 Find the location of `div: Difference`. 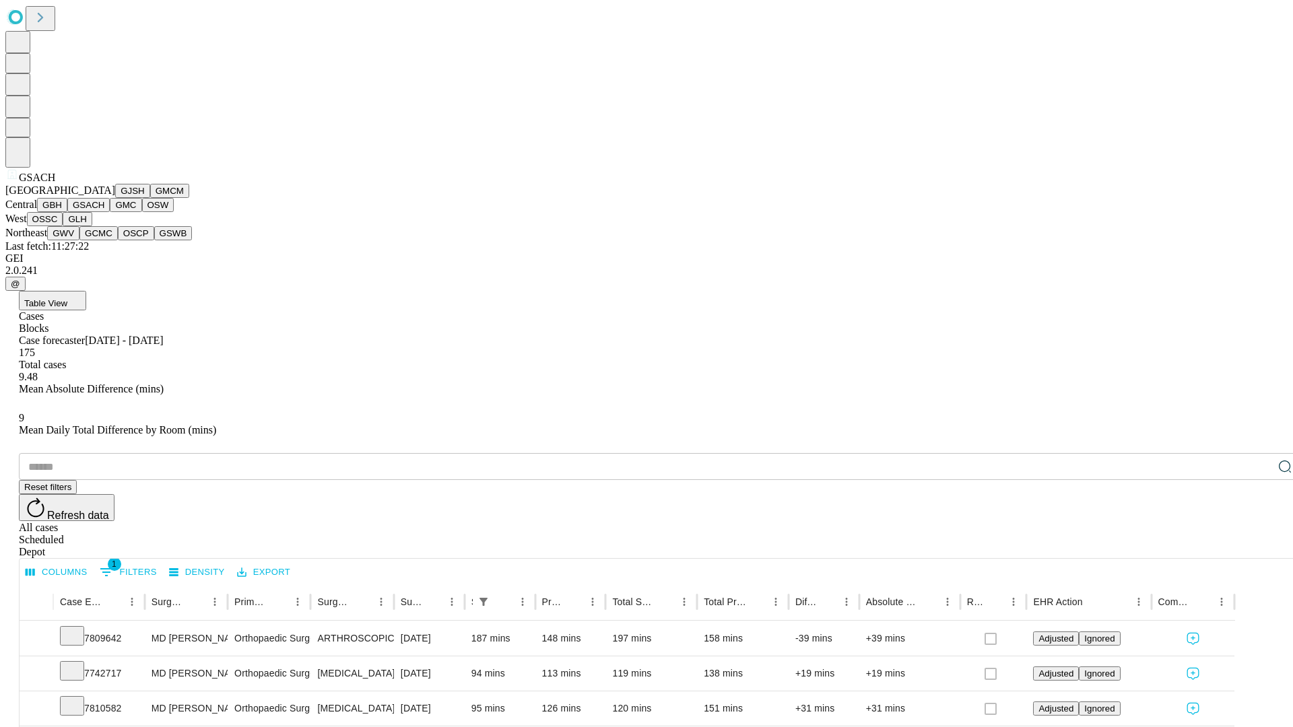

div: Difference is located at coordinates (806, 602).